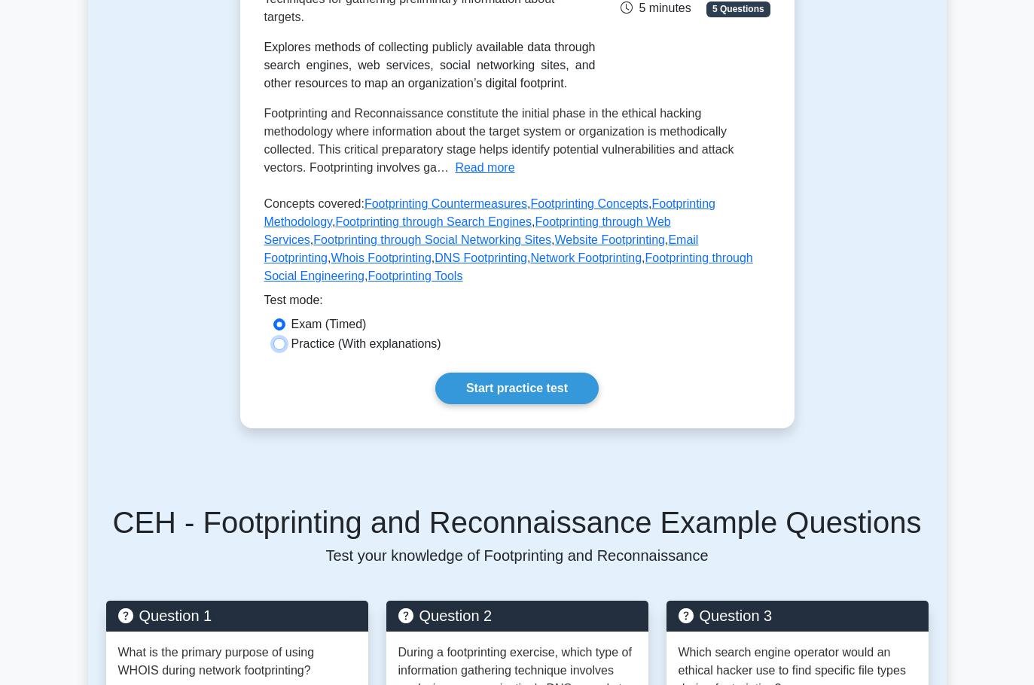  I want to click on a: Footprinting through Social Networking Sites, so click(432, 239).